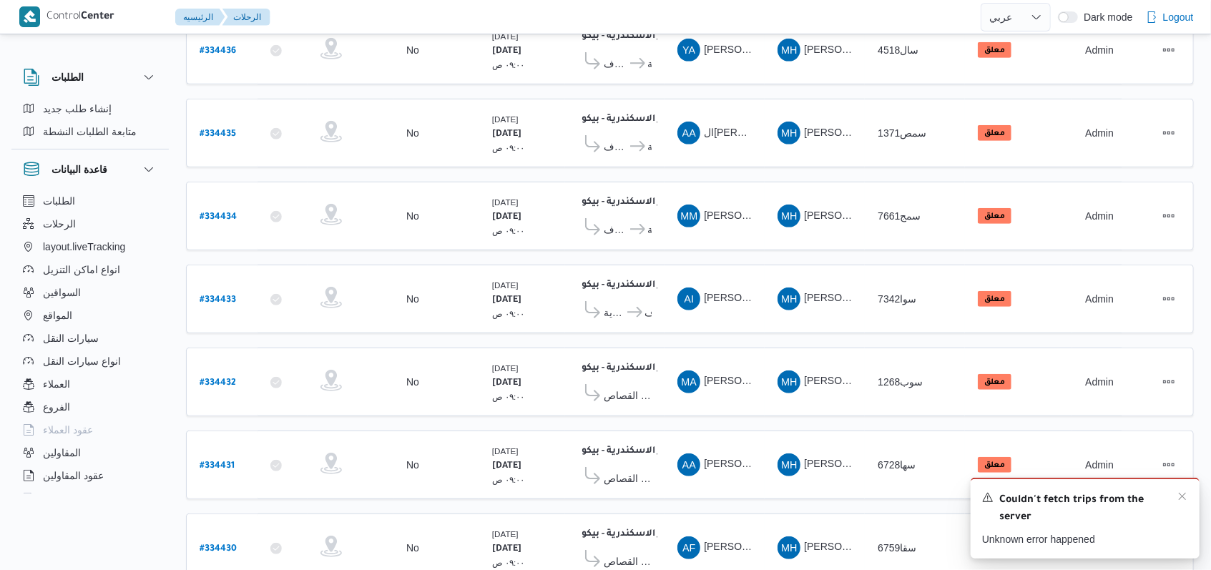 This screenshot has width=1211, height=570. Describe the element at coordinates (1085, 508) in the screenshot. I see `div: Notification` at that location.